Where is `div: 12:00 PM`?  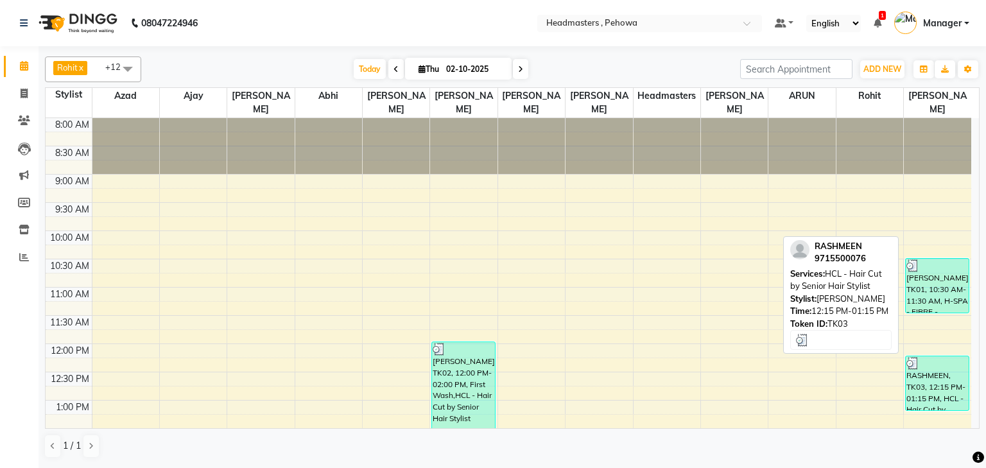 div: 12:00 PM is located at coordinates (70, 350).